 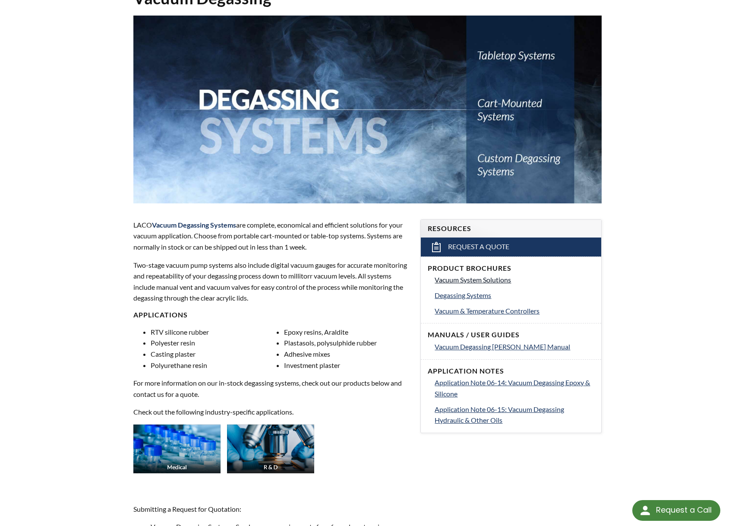 I want to click on li: Polyurethane resin, so click(x=214, y=365).